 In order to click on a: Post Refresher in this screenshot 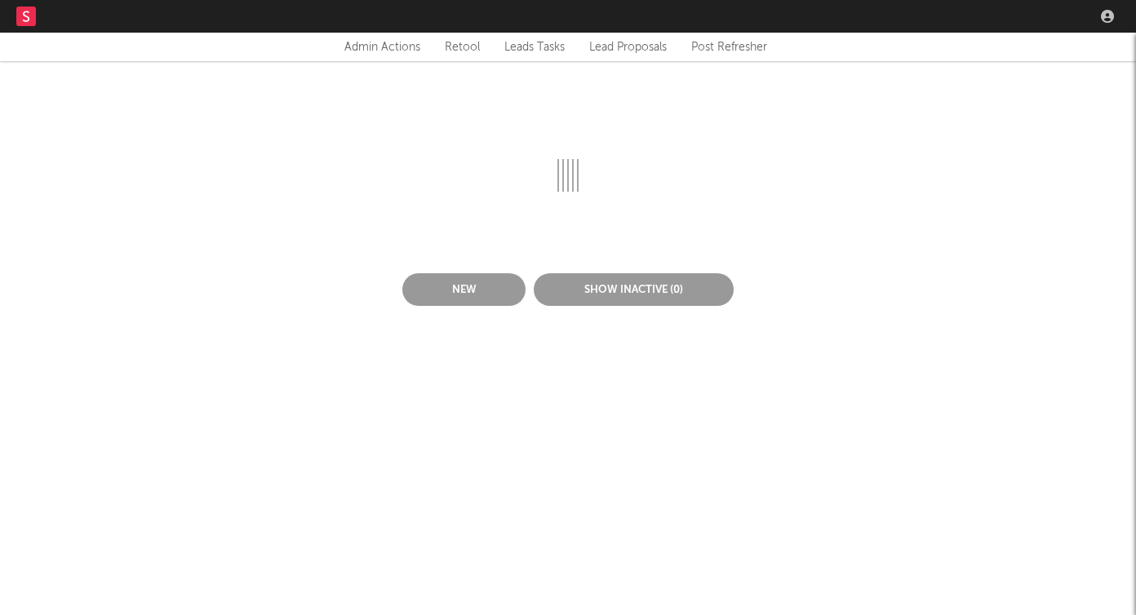, I will do `click(729, 47)`.